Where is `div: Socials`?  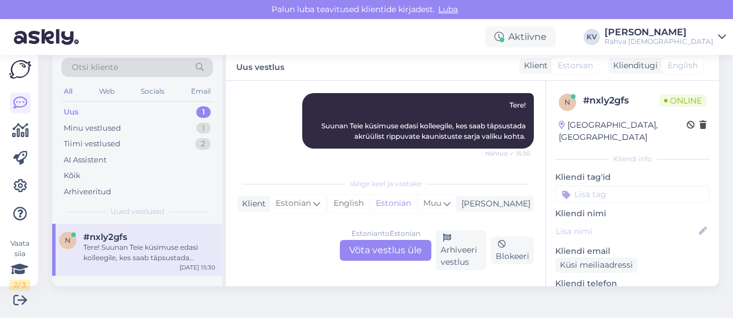 div: Socials is located at coordinates (152, 91).